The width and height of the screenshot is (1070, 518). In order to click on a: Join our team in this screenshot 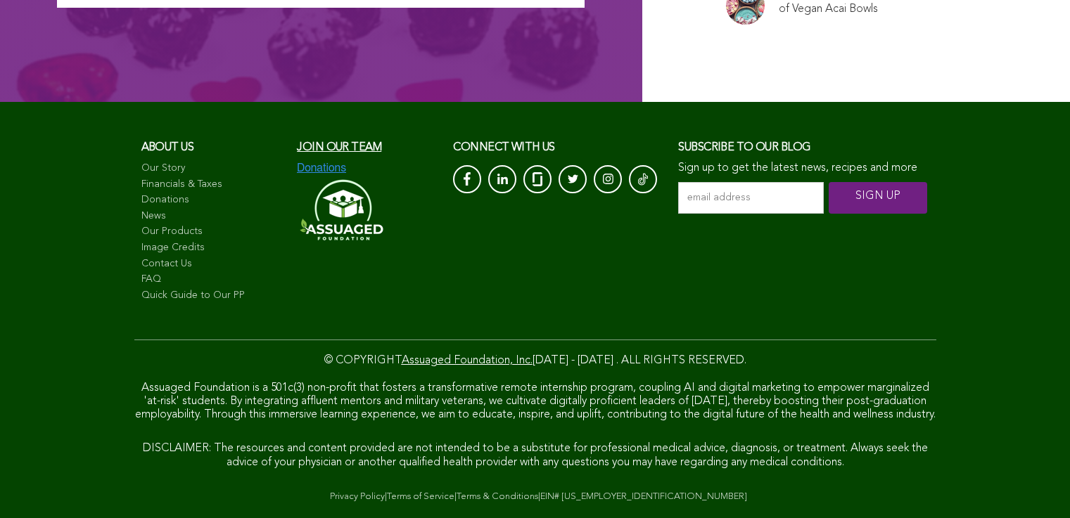, I will do `click(339, 148)`.